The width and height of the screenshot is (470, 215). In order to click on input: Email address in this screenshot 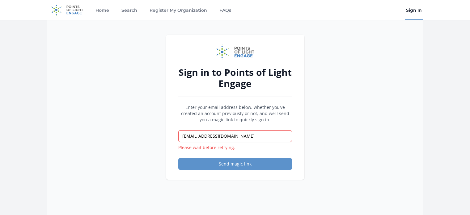, I will do `click(235, 136)`.